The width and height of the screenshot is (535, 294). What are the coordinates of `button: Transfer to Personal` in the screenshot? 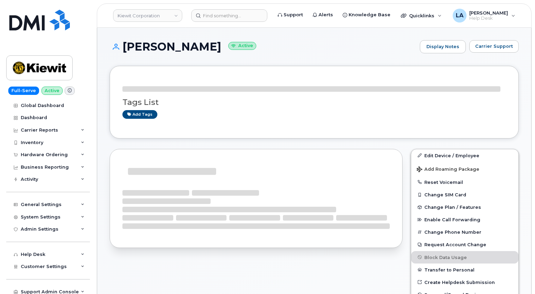 It's located at (465, 269).